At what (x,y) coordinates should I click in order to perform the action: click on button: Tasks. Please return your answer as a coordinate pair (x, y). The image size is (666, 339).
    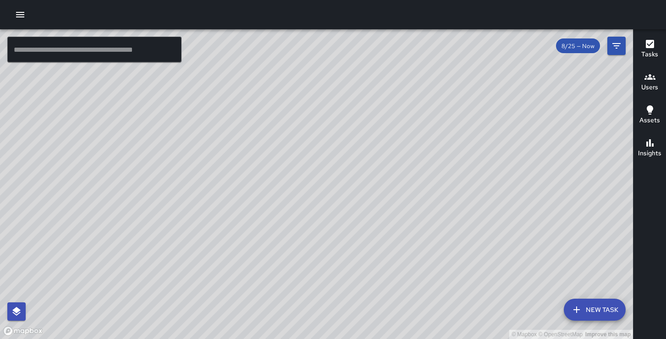
    Looking at the image, I should click on (649, 49).